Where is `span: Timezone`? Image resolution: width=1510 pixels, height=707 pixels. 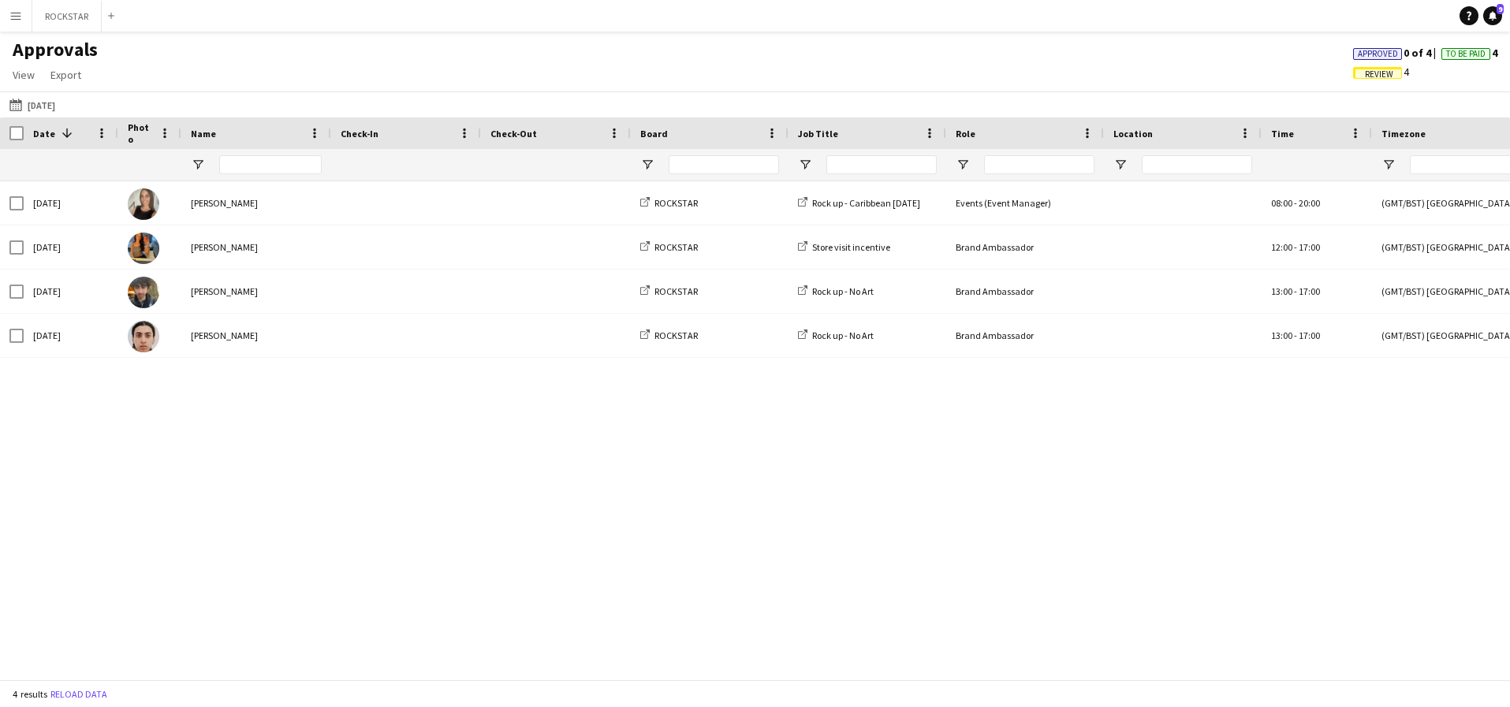
span: Timezone is located at coordinates (1404, 133).